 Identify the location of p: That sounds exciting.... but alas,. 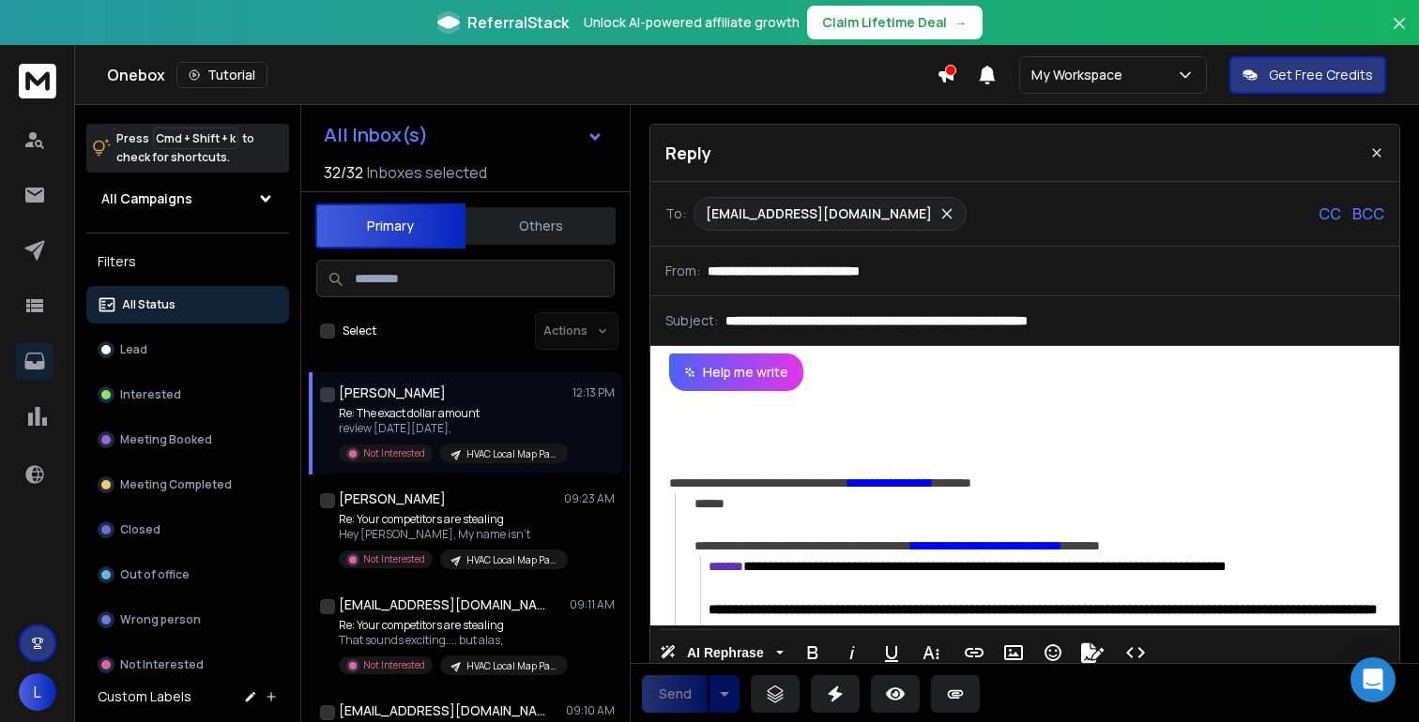
(451, 641).